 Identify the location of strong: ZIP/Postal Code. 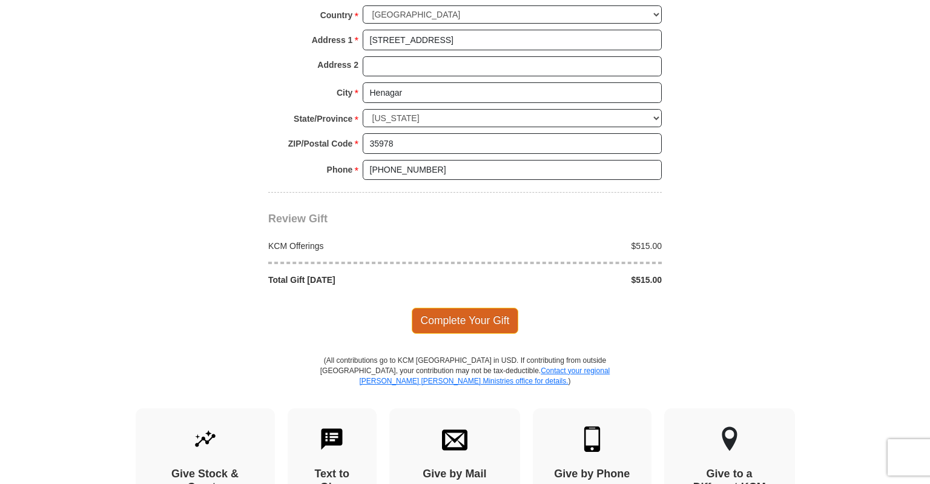
(320, 143).